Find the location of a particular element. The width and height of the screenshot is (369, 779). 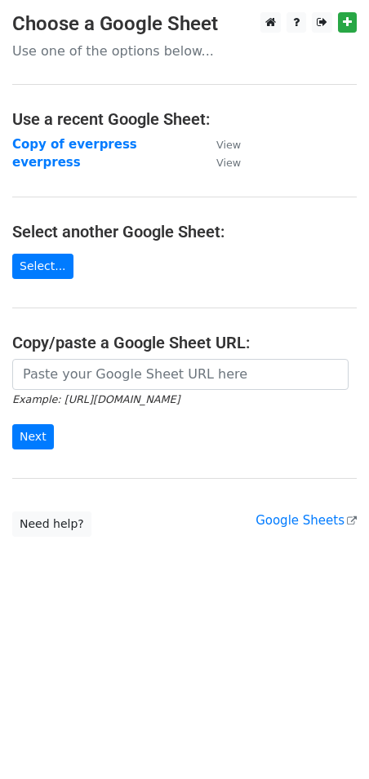

a: everpress is located at coordinates (46, 162).